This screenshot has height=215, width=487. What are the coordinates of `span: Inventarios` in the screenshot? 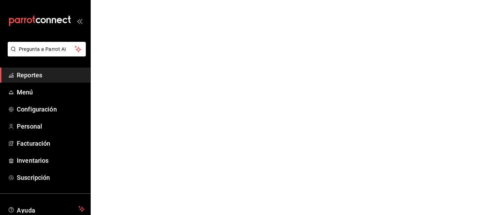 It's located at (51, 160).